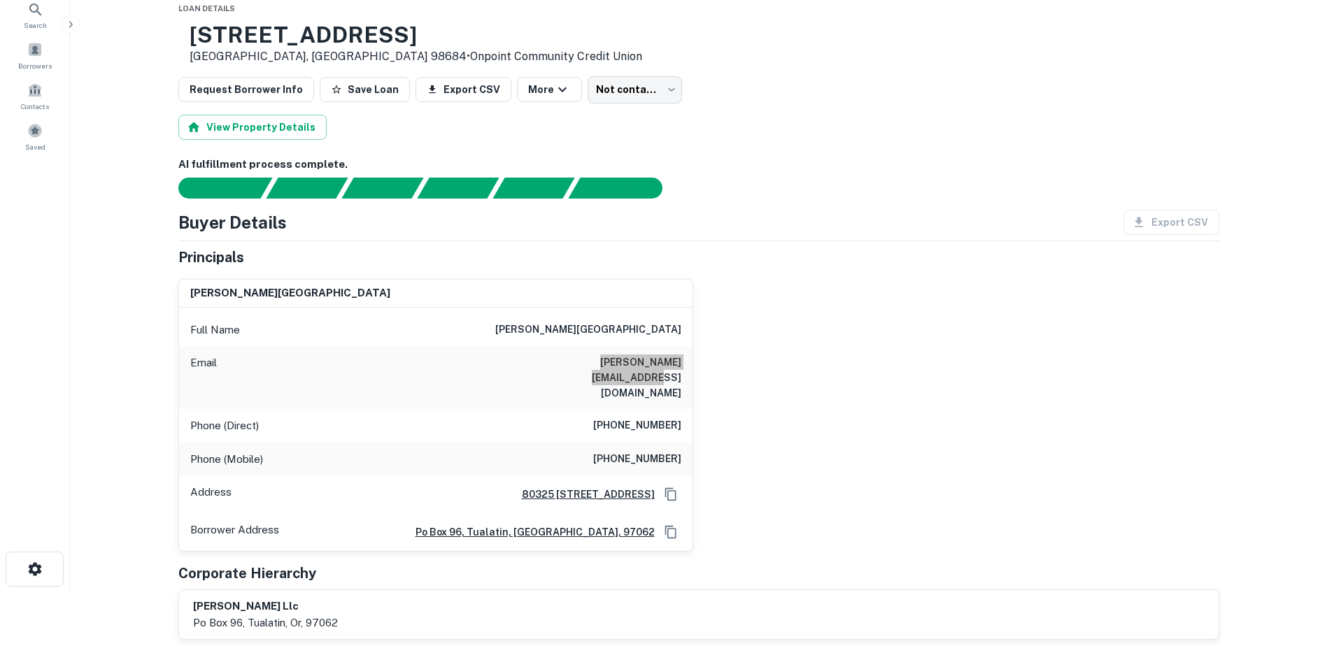 This screenshot has width=1327, height=646. Describe the element at coordinates (214, 188) in the screenshot. I see `div: Sending borrower request to AI...` at that location.